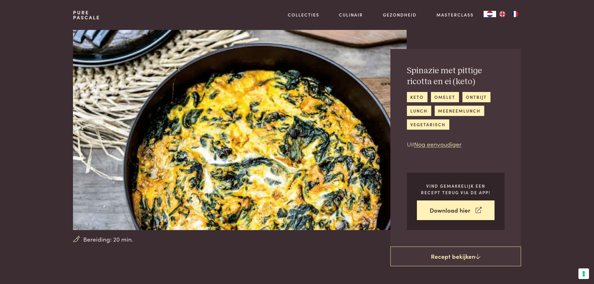  What do you see at coordinates (490, 14) in the screenshot?
I see `div: Language` at bounding box center [490, 14].